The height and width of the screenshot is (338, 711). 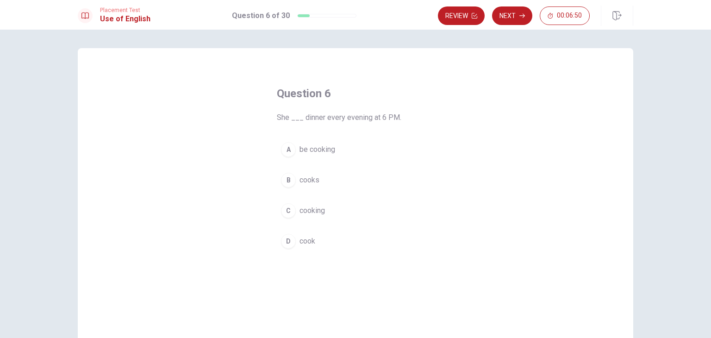 I want to click on span: cooks, so click(x=309, y=180).